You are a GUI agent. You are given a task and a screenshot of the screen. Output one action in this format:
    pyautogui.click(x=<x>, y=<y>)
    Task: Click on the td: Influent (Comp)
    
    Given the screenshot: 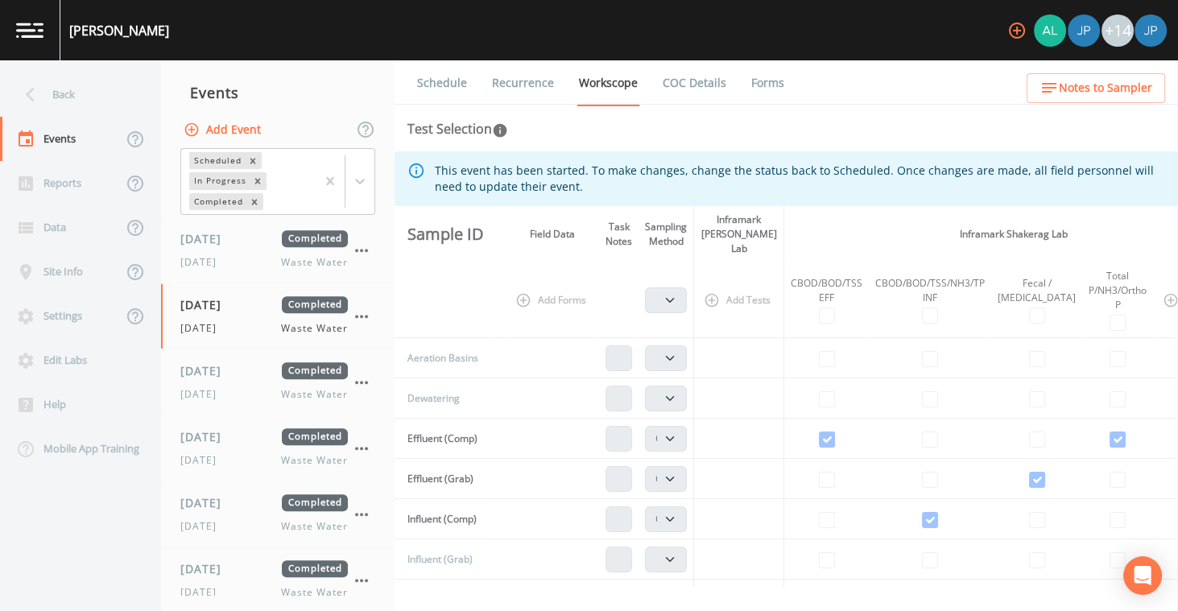 What is the action you would take?
    pyautogui.click(x=442, y=519)
    